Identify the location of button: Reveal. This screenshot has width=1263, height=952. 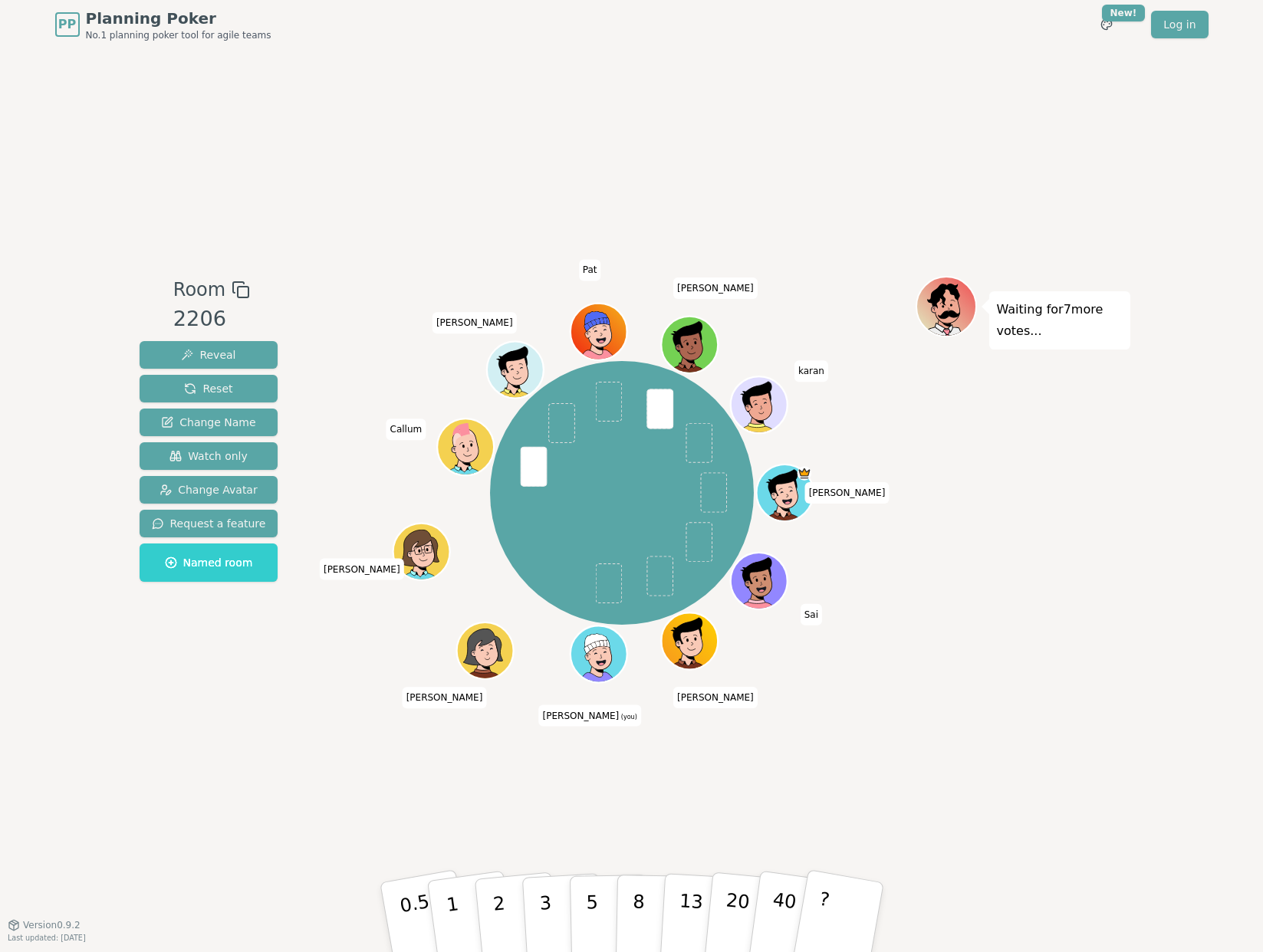
(209, 355).